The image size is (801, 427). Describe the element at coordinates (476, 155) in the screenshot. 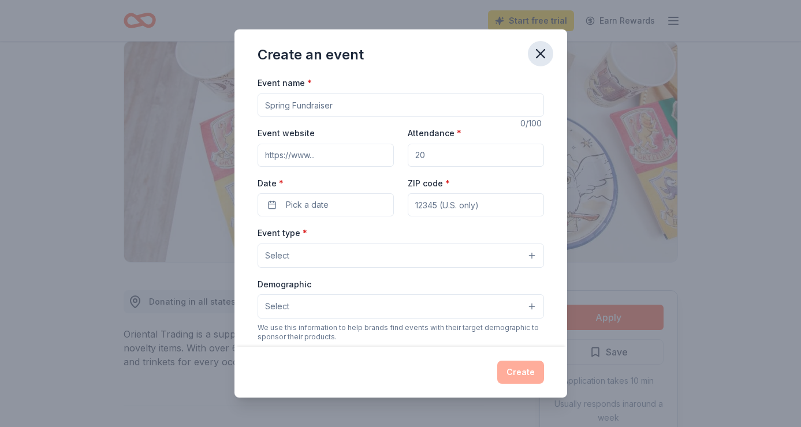

I see `input: 20` at that location.